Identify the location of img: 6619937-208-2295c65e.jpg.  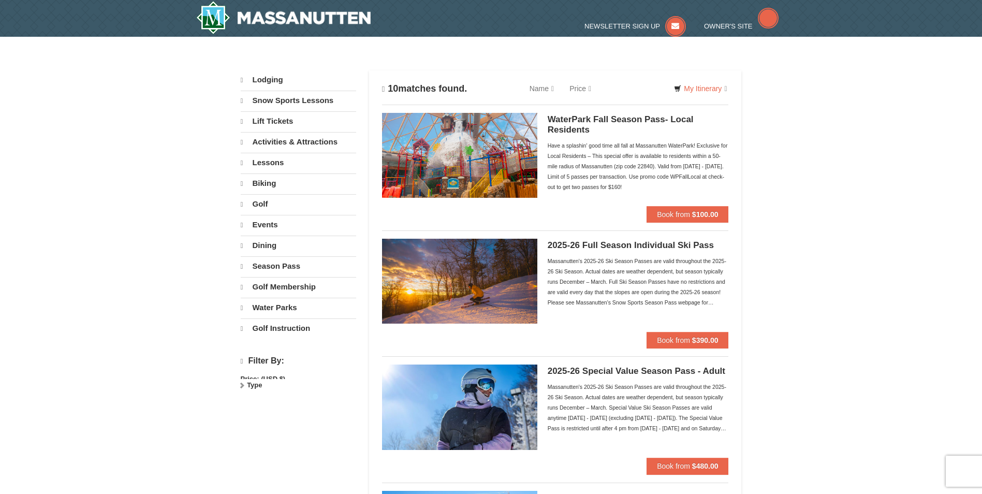
(460, 281).